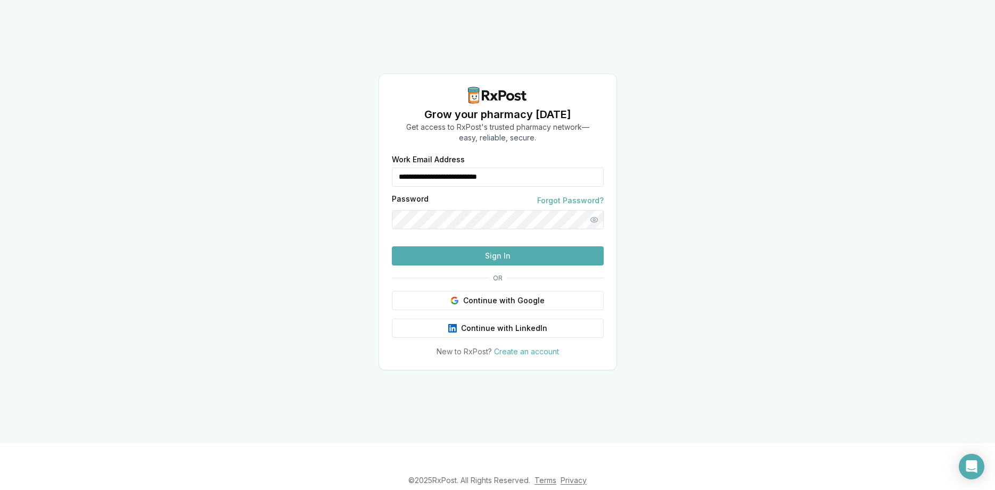 The height and width of the screenshot is (490, 995). I want to click on span: OR, so click(498, 278).